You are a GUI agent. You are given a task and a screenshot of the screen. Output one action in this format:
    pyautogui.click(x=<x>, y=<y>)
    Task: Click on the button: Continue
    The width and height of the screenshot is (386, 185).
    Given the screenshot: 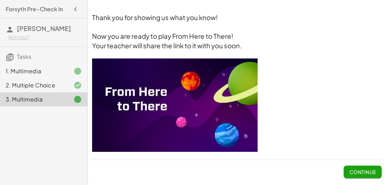 What is the action you would take?
    pyautogui.click(x=363, y=172)
    